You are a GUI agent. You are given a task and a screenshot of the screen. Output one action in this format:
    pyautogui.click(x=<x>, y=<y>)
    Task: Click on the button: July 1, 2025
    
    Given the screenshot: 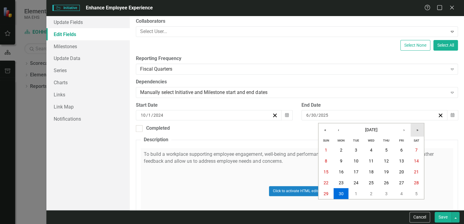 What is the action you would take?
    pyautogui.click(x=356, y=194)
    